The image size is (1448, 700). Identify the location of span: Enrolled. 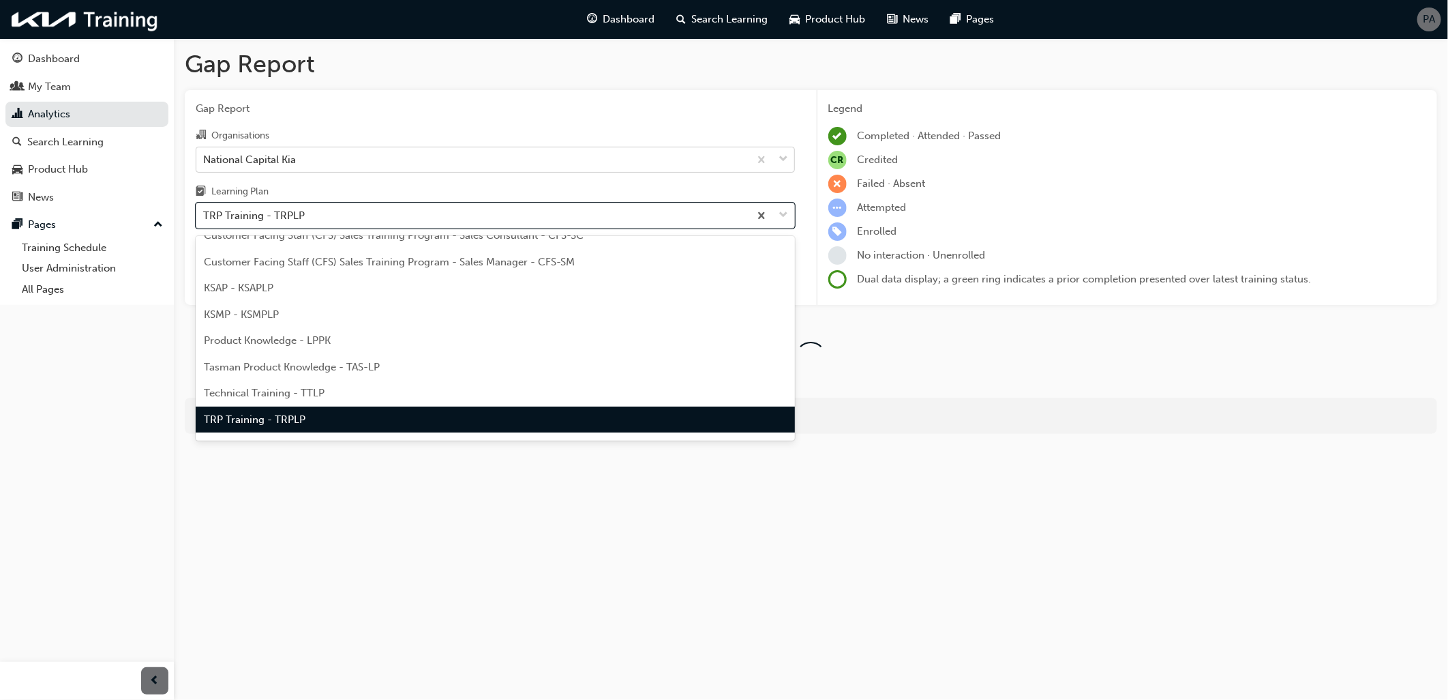
(878, 231).